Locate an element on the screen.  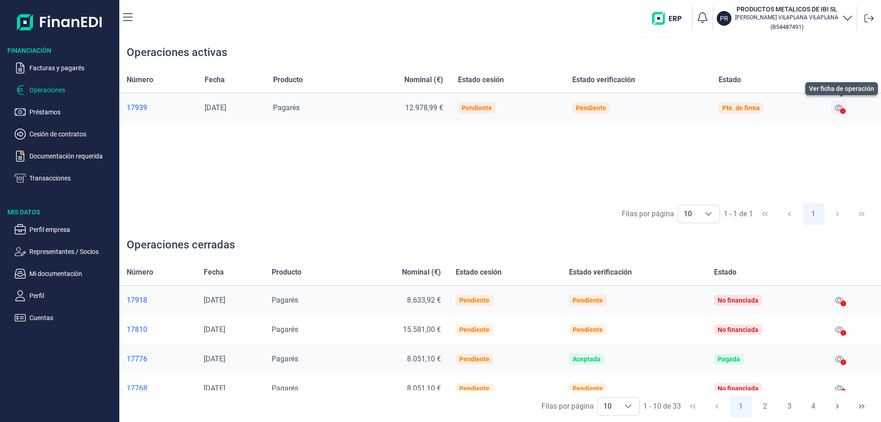
p: Operaciones is located at coordinates (72, 90).